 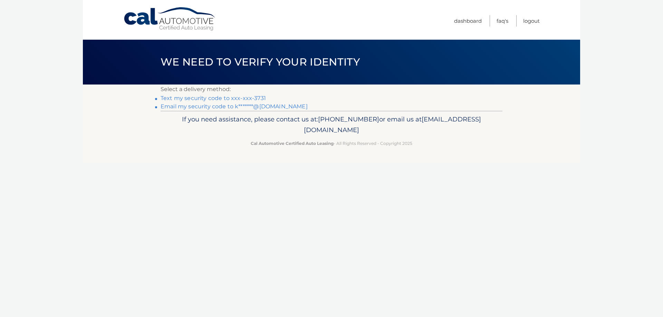 I want to click on strong: Cal Automotive Certified Auto Leasing, so click(x=292, y=143).